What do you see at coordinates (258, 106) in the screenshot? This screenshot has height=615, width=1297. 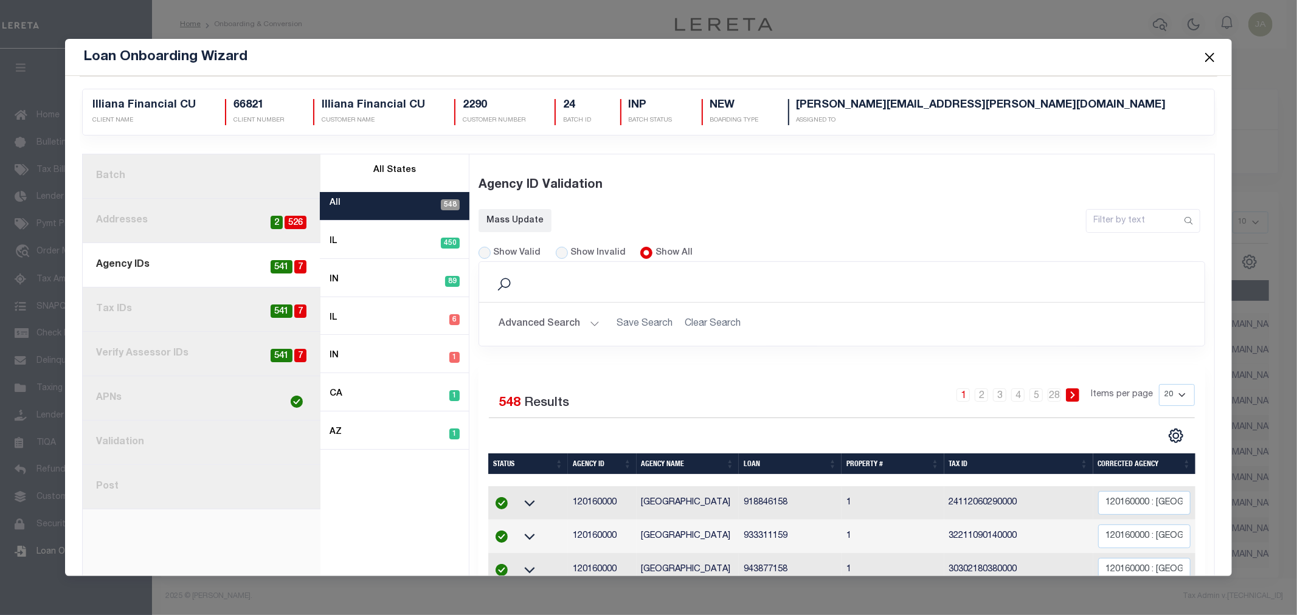 I see `h5: 66821` at bounding box center [258, 106].